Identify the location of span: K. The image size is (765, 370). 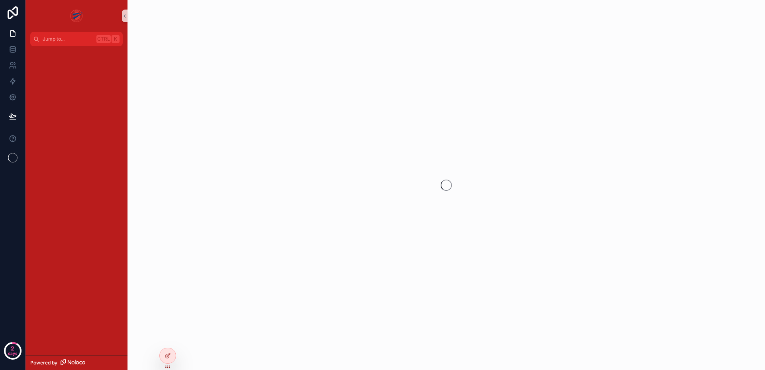
(116, 39).